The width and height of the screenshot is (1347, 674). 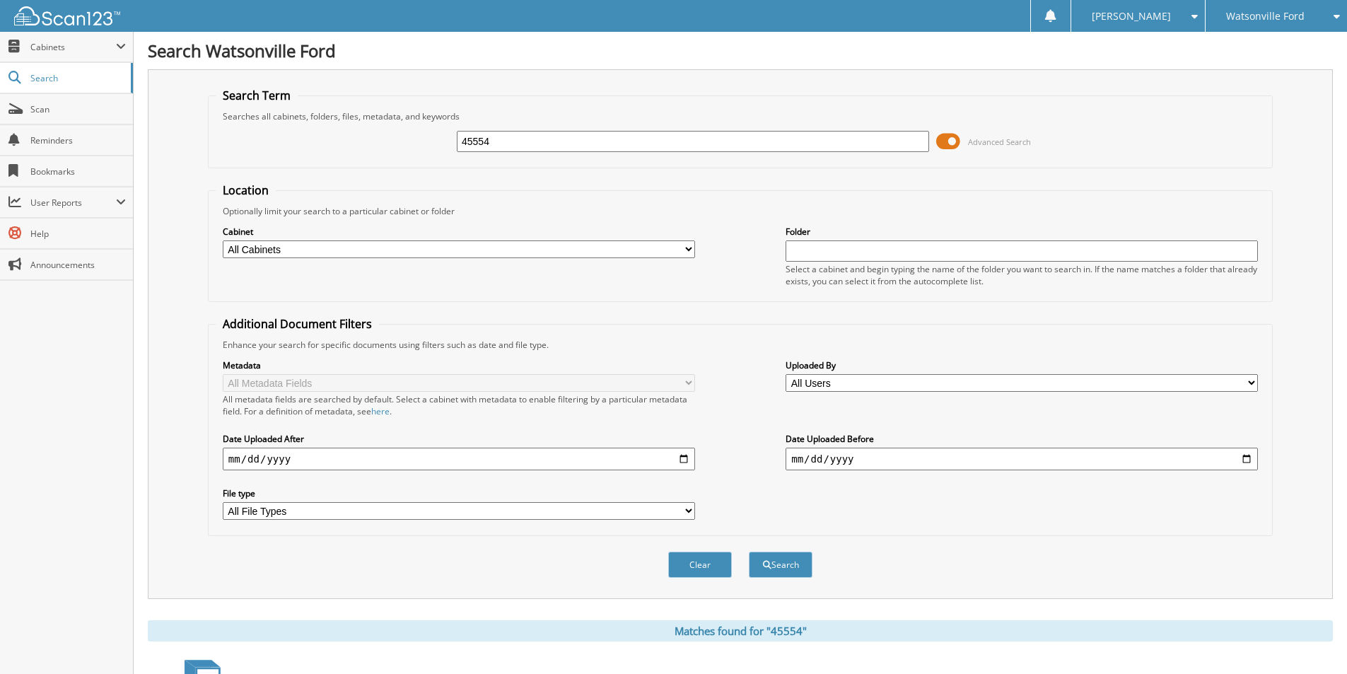 What do you see at coordinates (73, 47) in the screenshot?
I see `span: Cabinets` at bounding box center [73, 47].